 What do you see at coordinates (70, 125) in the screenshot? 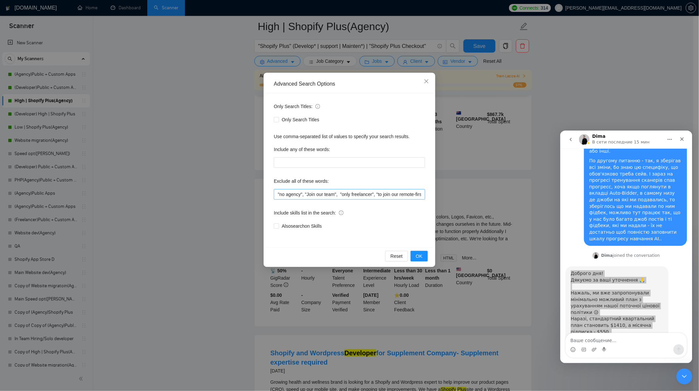
I see `div: joined the conversation` at bounding box center [70, 125].